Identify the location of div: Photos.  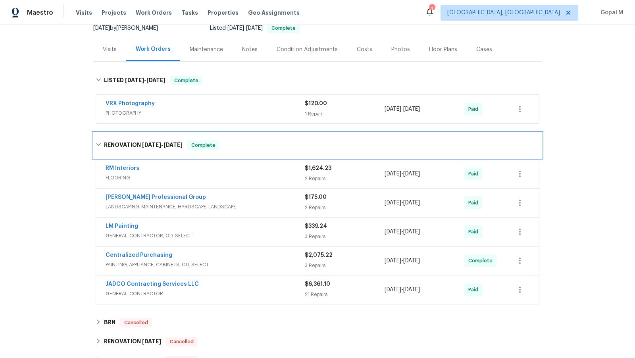
(401, 50).